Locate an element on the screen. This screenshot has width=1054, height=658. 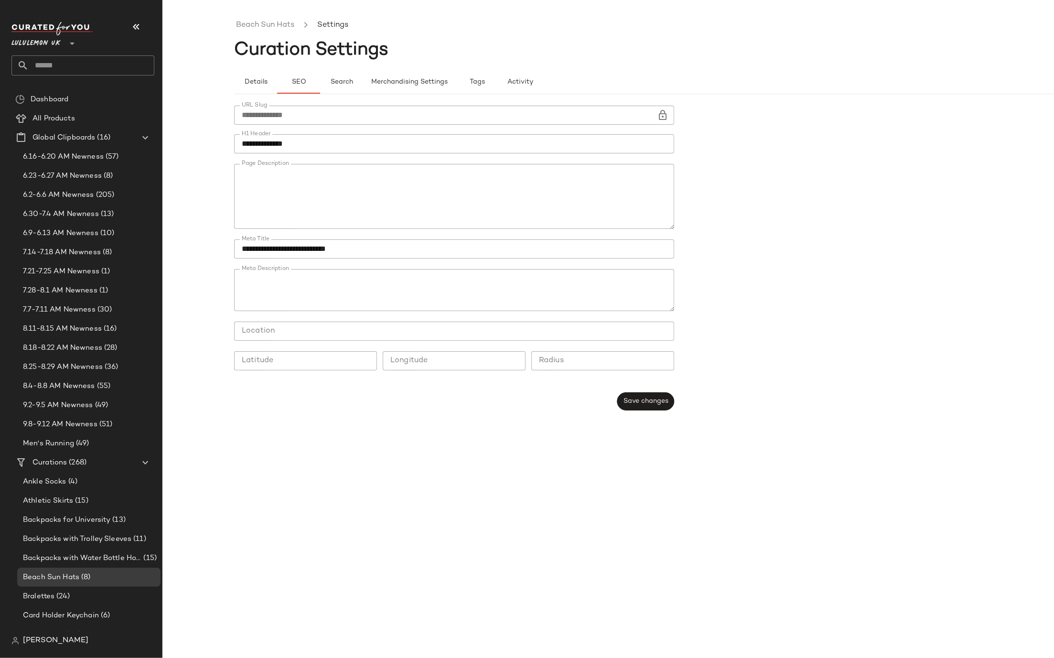
span: (205) is located at coordinates (104, 195).